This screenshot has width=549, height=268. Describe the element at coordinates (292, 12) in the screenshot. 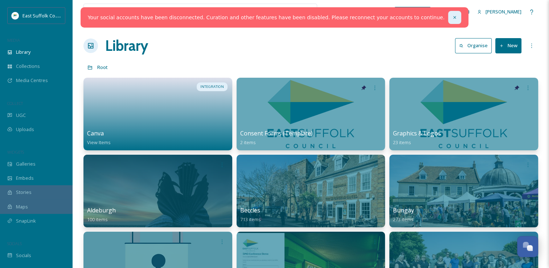

I see `a: View all files` at that location.